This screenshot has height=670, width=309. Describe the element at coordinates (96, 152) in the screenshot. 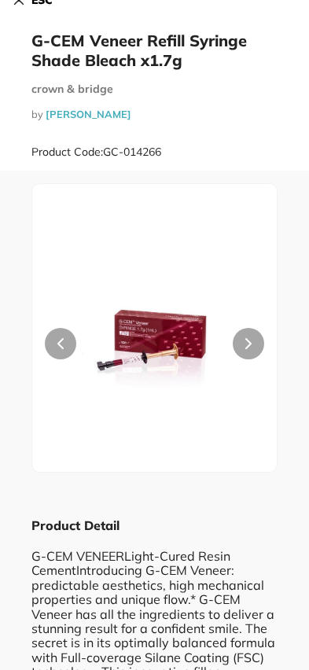

I see `small: Product Code: GC-014266` at that location.